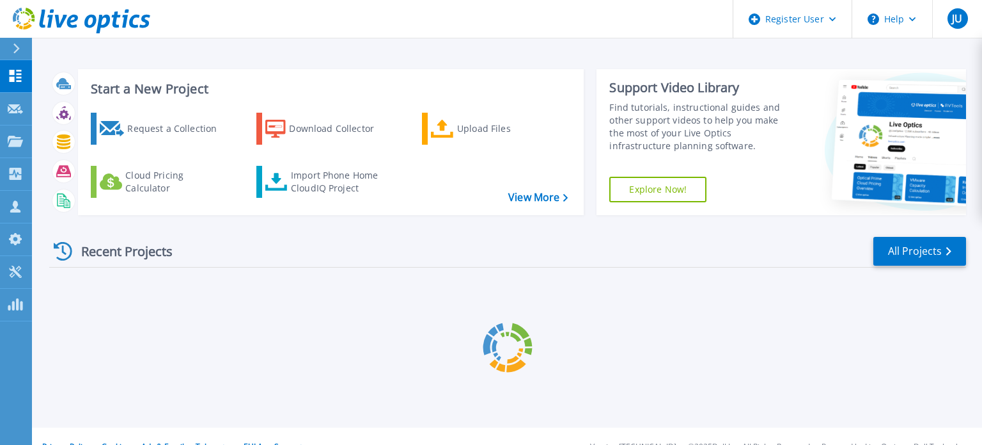  What do you see at coordinates (658, 189) in the screenshot?
I see `a: Explore Now!` at bounding box center [658, 189].